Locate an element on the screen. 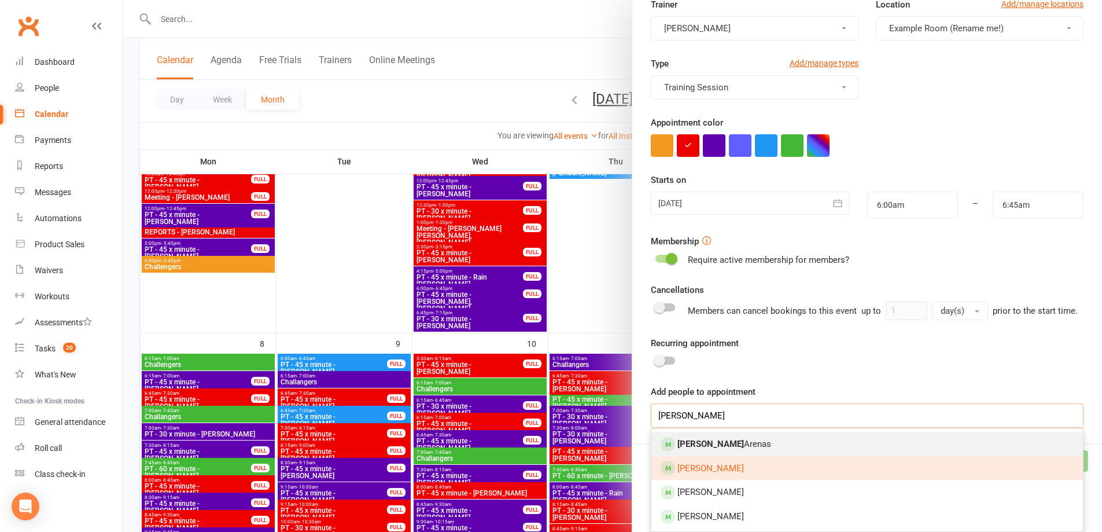  span: Training Session is located at coordinates (696, 87).